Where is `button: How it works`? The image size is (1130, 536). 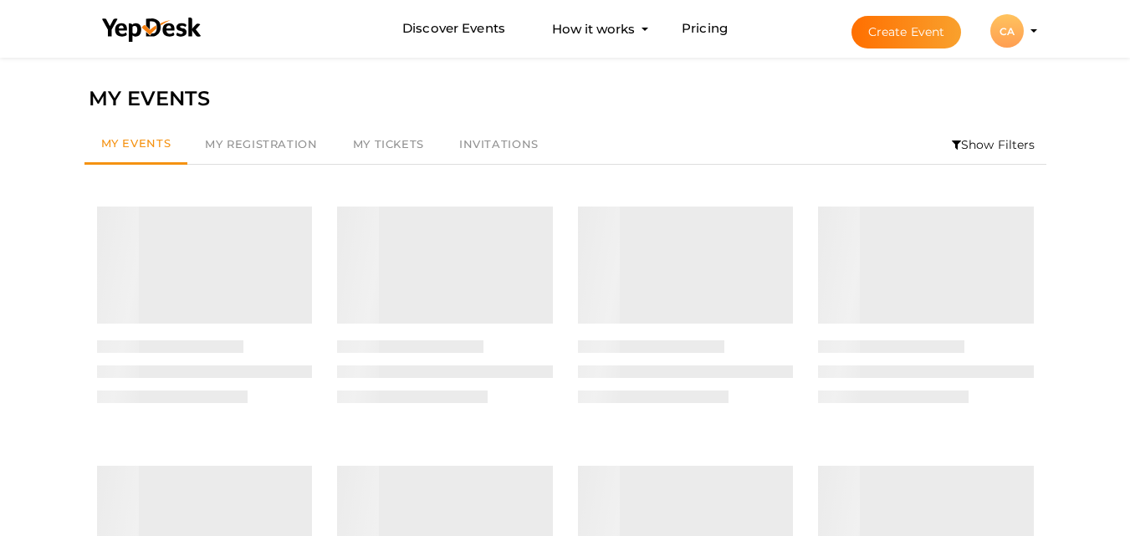
button: How it works is located at coordinates (593, 28).